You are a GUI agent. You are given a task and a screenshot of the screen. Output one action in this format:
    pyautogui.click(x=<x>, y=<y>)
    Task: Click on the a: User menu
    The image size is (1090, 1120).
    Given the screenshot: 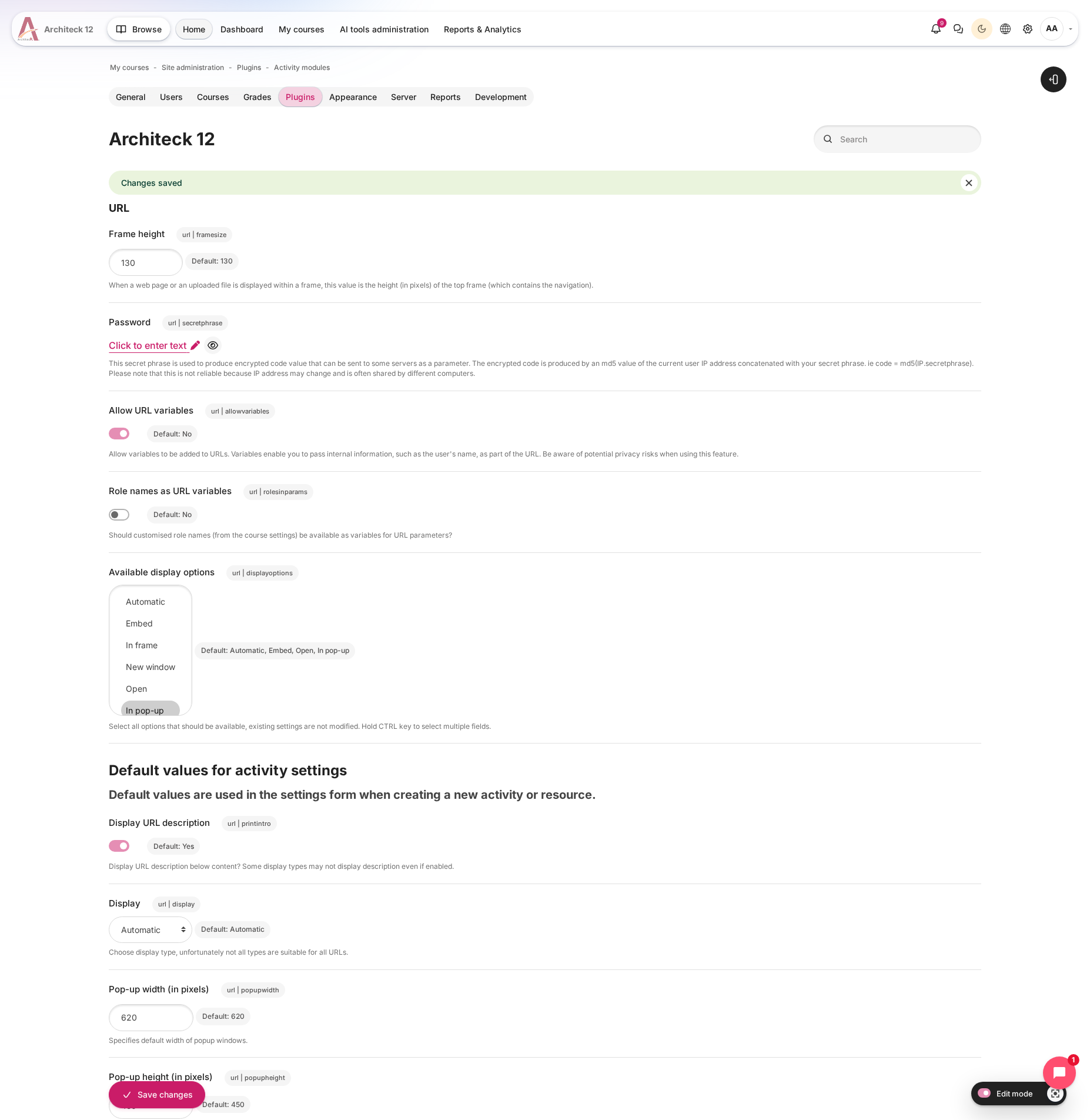 What is the action you would take?
    pyautogui.click(x=1056, y=29)
    